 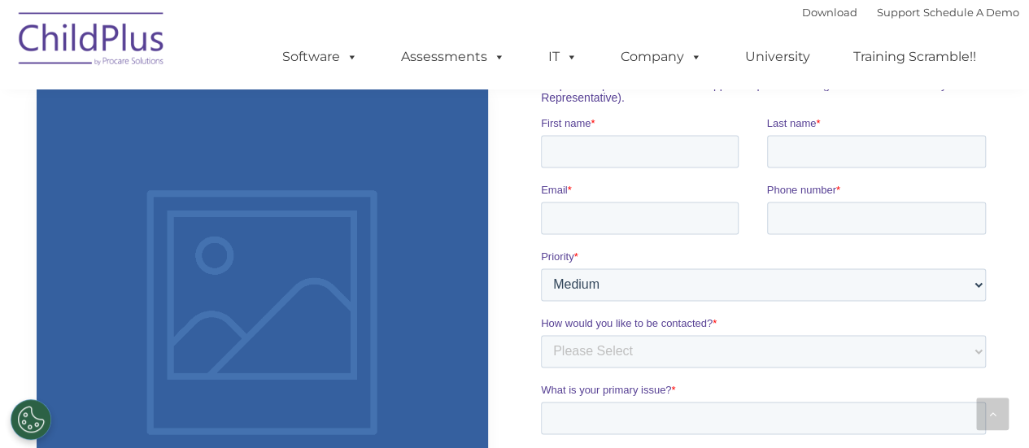 What do you see at coordinates (972, 12) in the screenshot?
I see `a: Schedule A Demo` at bounding box center [972, 12].